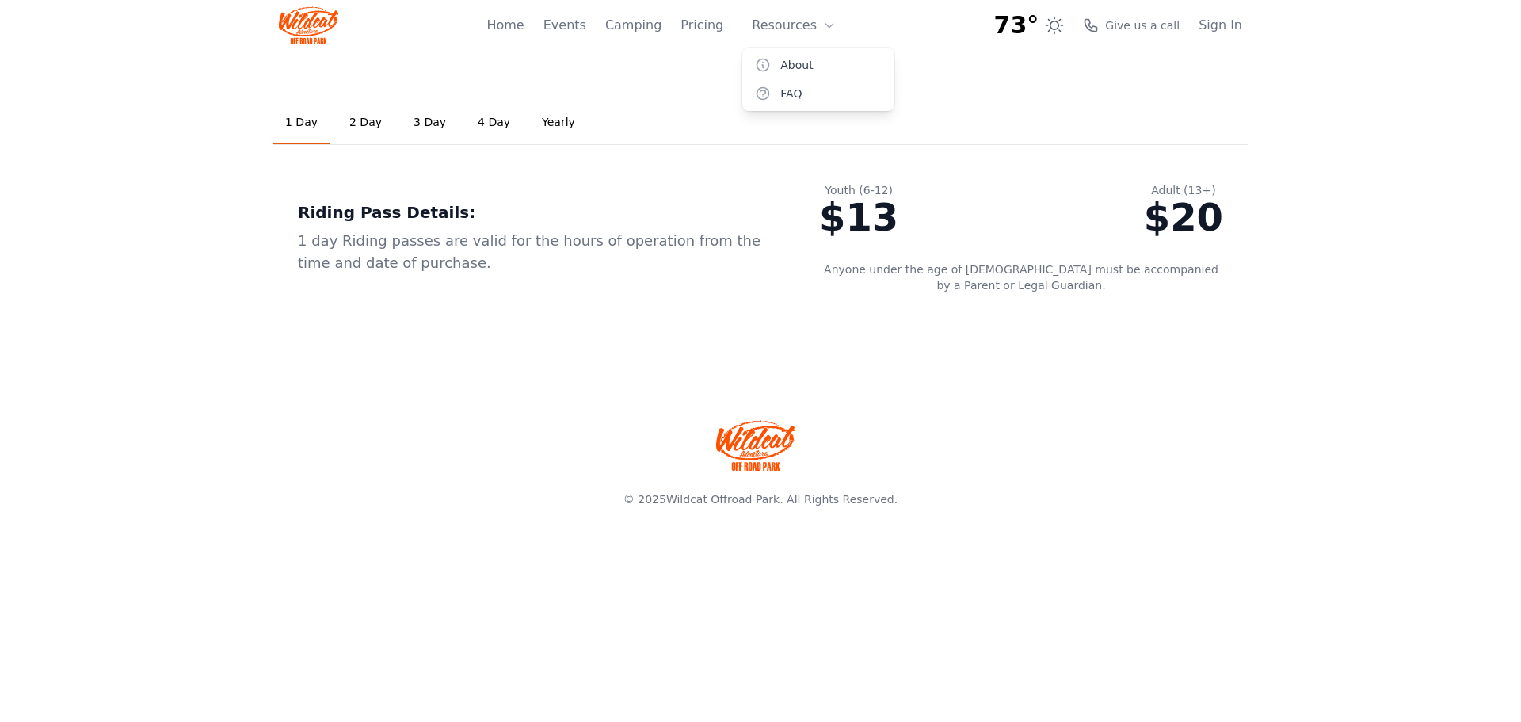 This screenshot has height=722, width=1521. Describe the element at coordinates (565, 25) in the screenshot. I see `a: Events` at that location.